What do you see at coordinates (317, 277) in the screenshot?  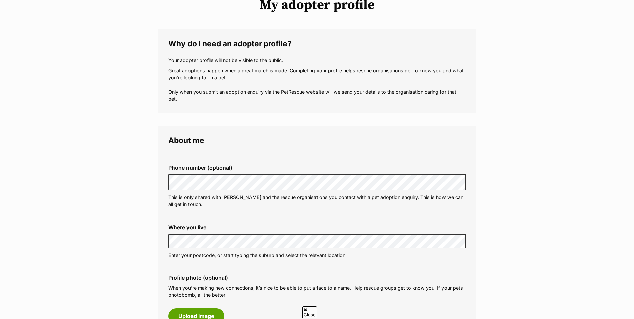 I see `label: Profile photo (optional)` at bounding box center [317, 277].